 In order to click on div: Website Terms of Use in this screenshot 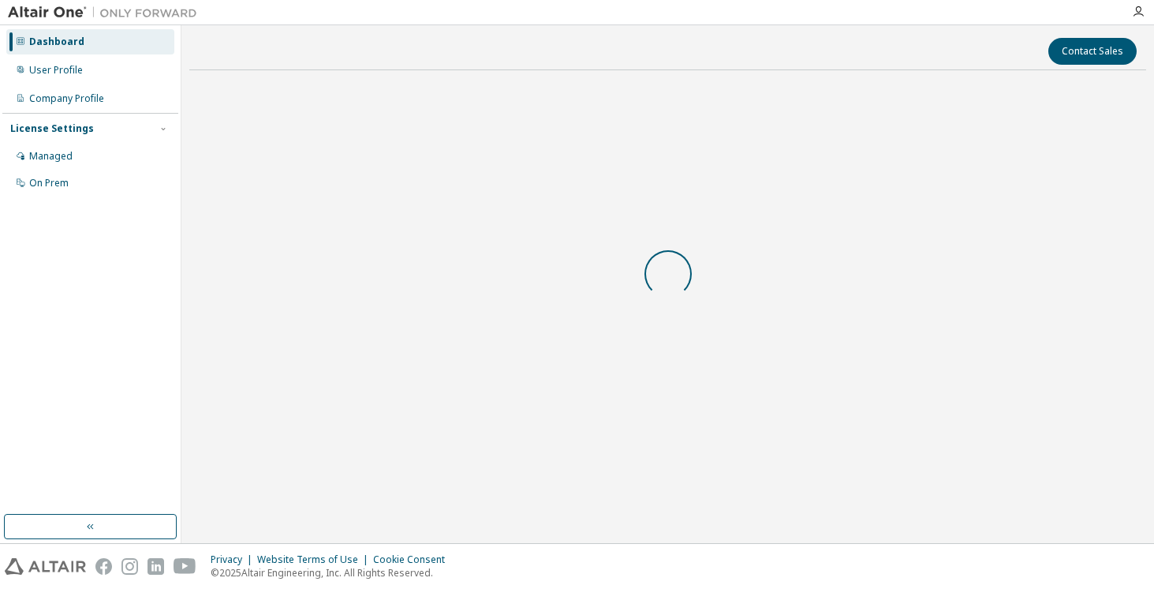, I will do `click(315, 559)`.